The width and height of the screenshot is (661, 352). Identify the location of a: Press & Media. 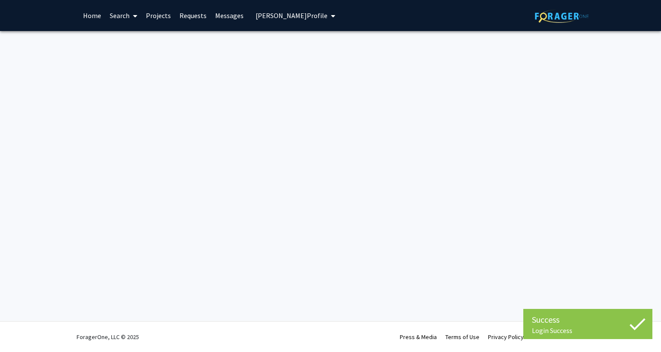
(418, 336).